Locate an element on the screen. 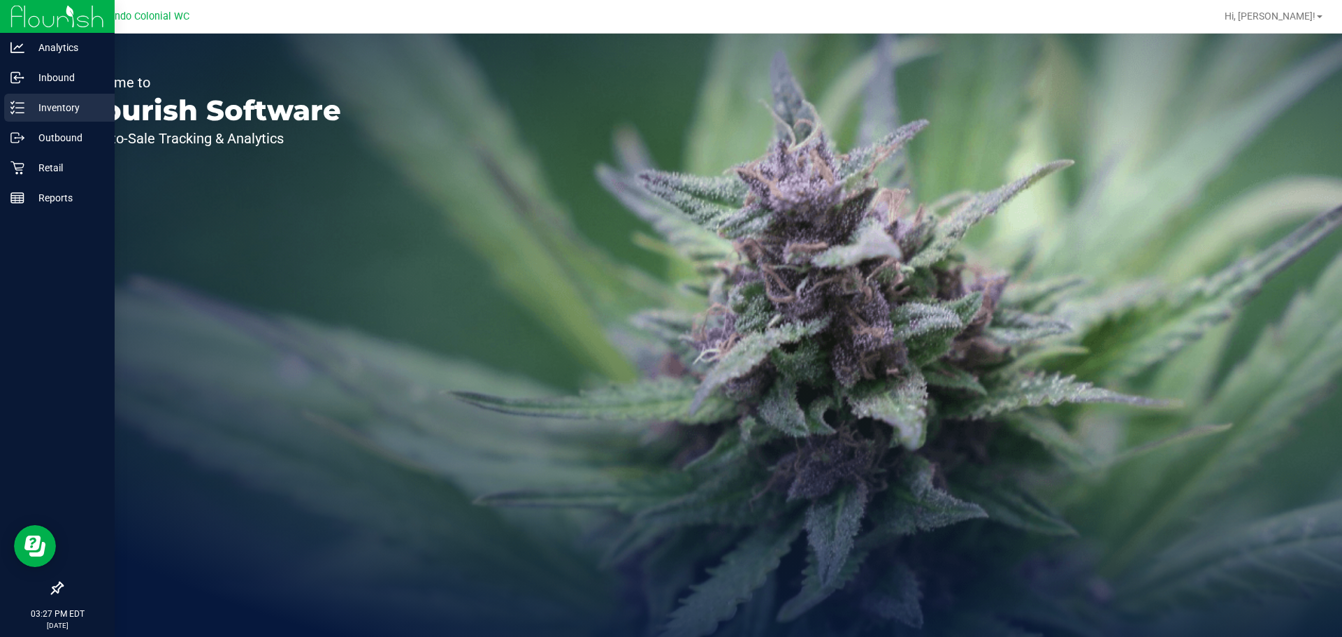  span: Orlando Colonial WC is located at coordinates (143, 16).